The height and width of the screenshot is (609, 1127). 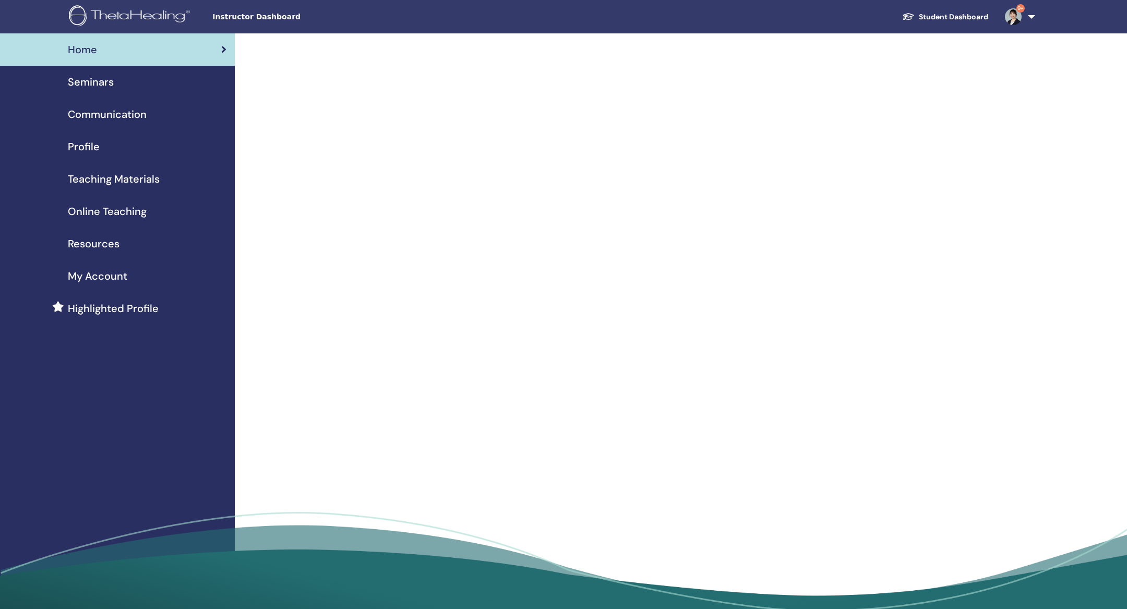 What do you see at coordinates (131, 17) in the screenshot?
I see `img: logo.png` at bounding box center [131, 17].